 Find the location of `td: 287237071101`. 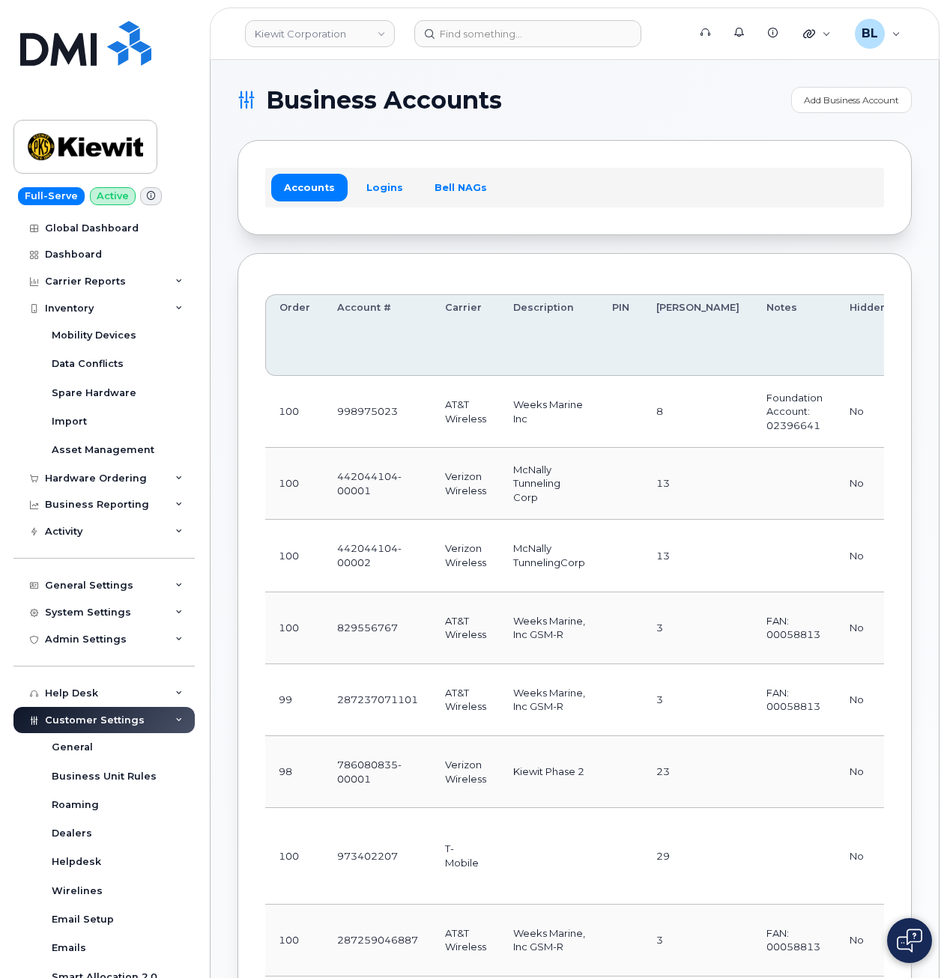

td: 287237071101 is located at coordinates (378, 700).